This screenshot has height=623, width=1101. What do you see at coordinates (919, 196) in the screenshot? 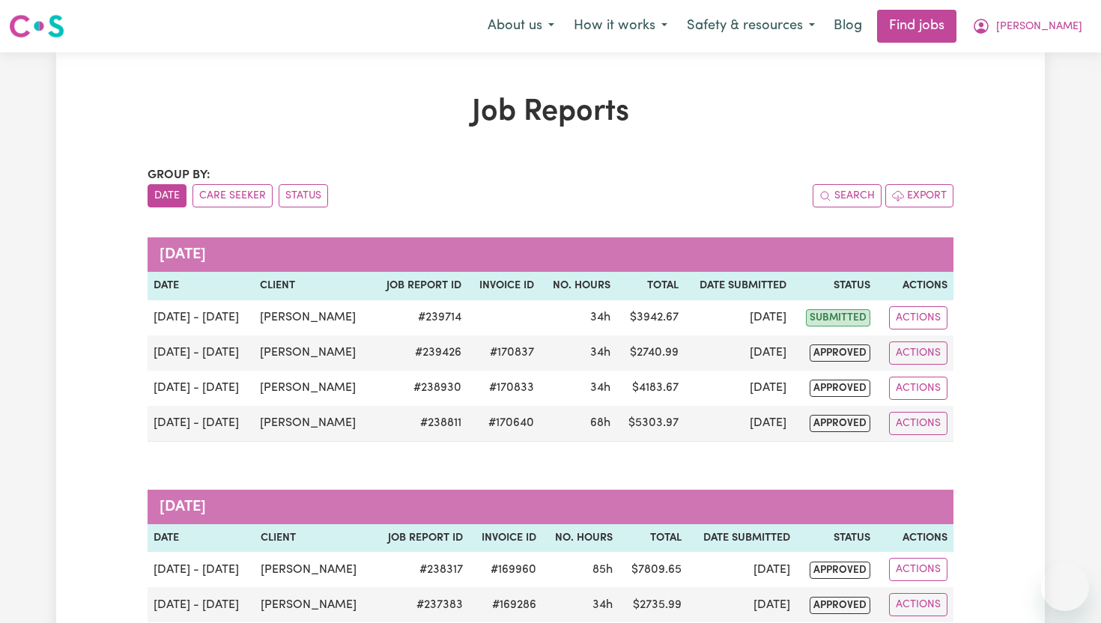
I see `button: Export` at bounding box center [919, 196].